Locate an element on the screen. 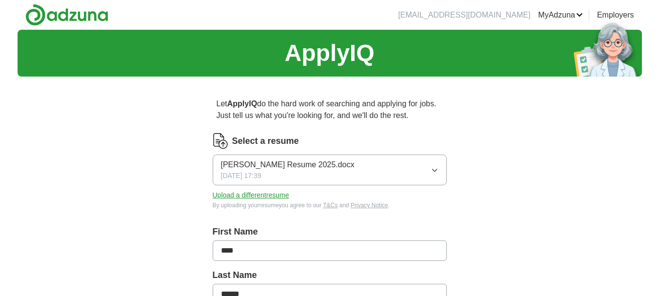  button: Upload a differentresume is located at coordinates (251, 195).